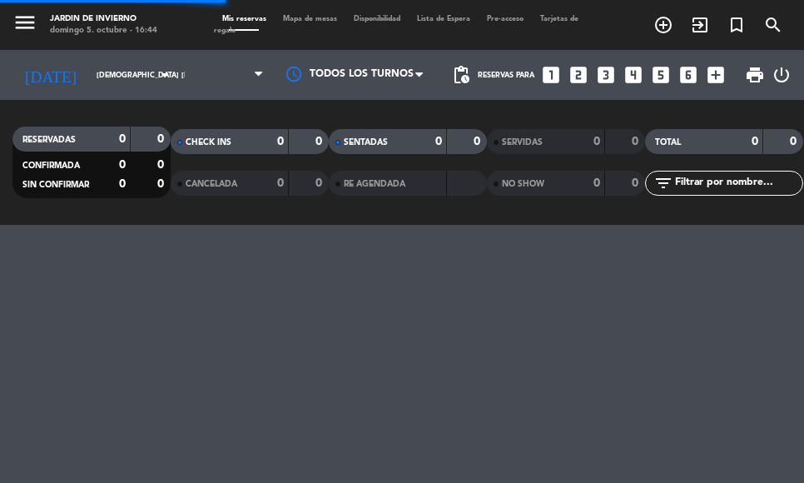 The height and width of the screenshot is (483, 804). What do you see at coordinates (366, 142) in the screenshot?
I see `span: SENTADAS` at bounding box center [366, 142].